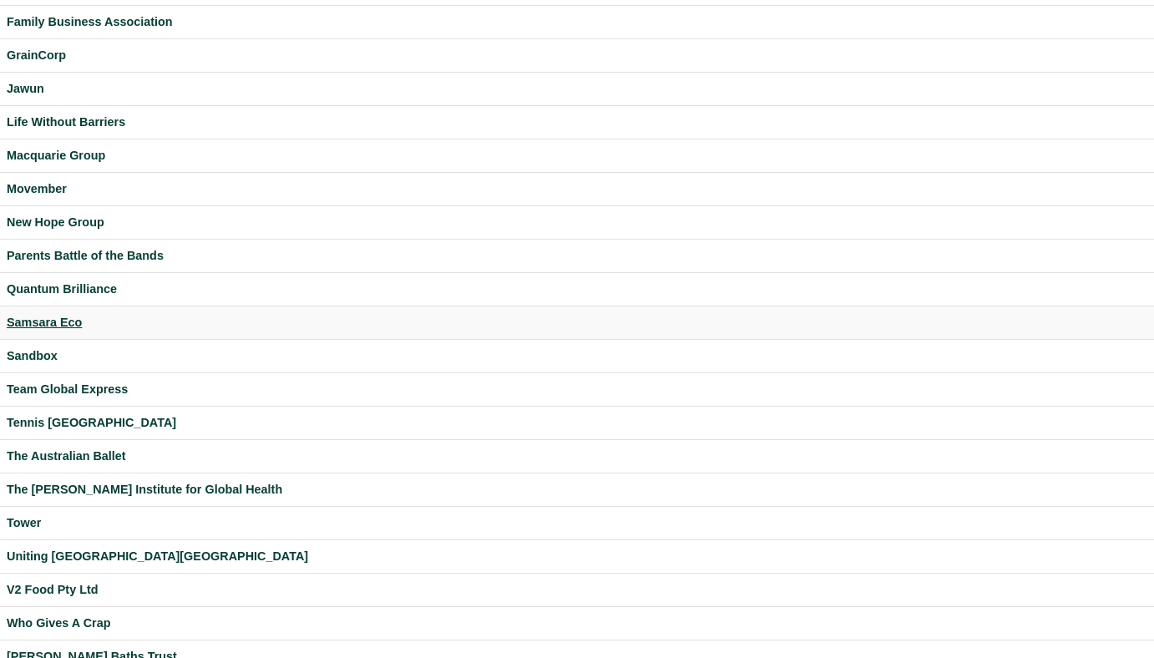  I want to click on a: Life Without Barriers, so click(577, 122).